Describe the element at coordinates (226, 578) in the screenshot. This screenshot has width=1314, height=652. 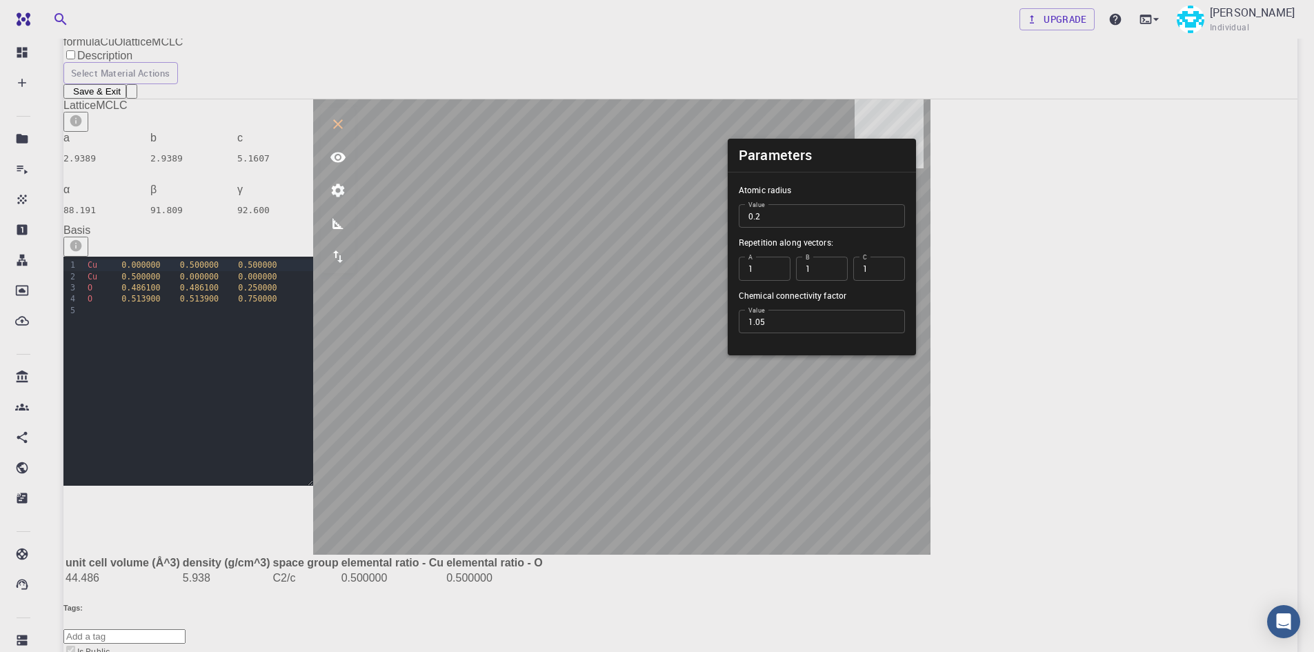
I see `td: 5.938` at that location.